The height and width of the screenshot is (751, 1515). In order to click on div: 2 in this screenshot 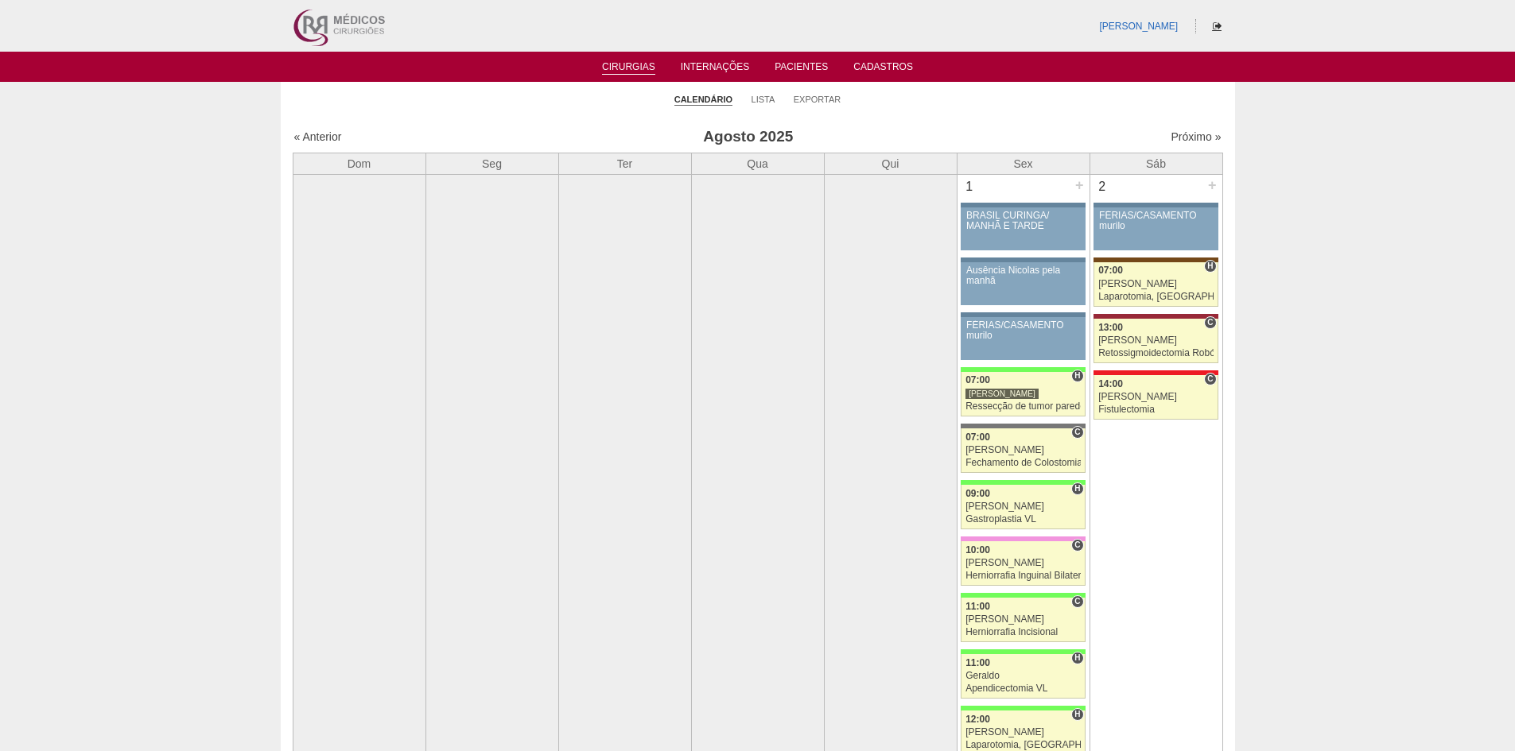, I will do `click(1102, 187)`.